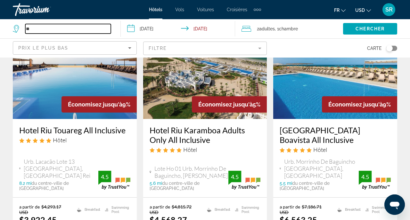 This screenshot has height=220, width=410. What do you see at coordinates (257, 10) in the screenshot?
I see `button: Extra navigation items` at bounding box center [257, 10].